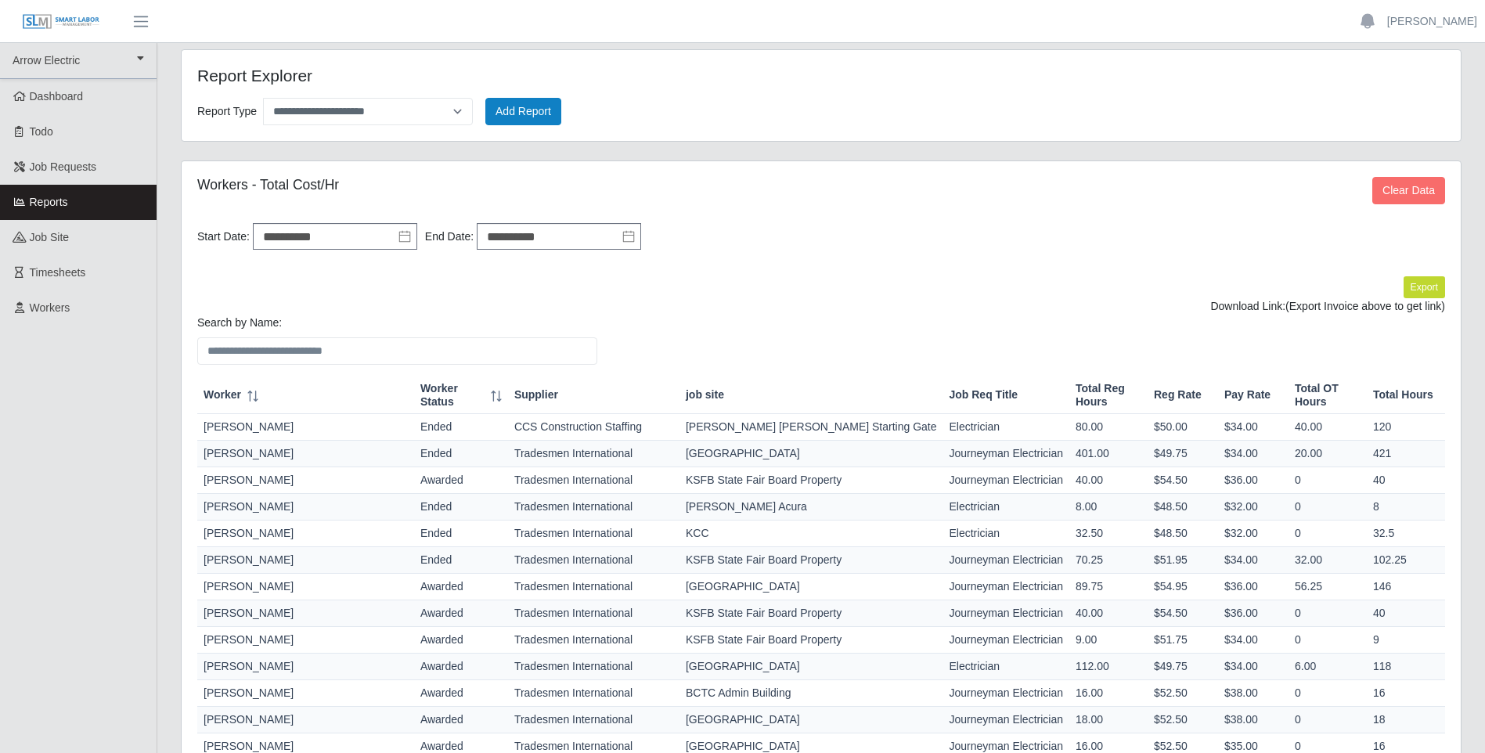  What do you see at coordinates (1177, 394) in the screenshot?
I see `span: Reg Rate` at bounding box center [1177, 394].